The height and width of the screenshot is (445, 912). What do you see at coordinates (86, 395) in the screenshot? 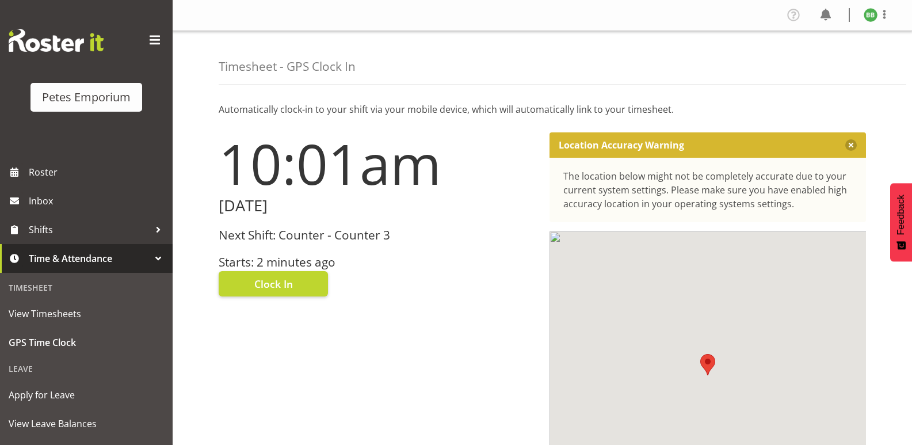
I see `span: Apply for Leave` at bounding box center [86, 395].